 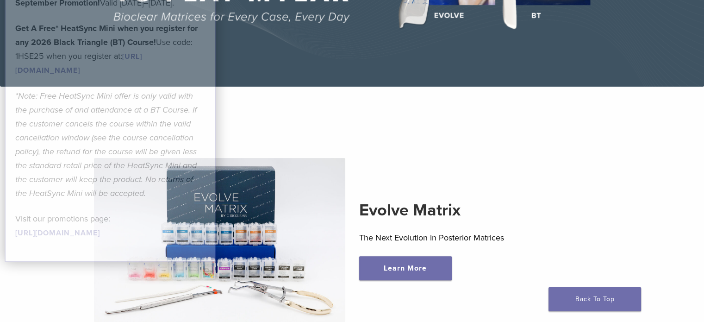 What do you see at coordinates (110, 225) in the screenshot?
I see `p: Visit our promotions page:` at bounding box center [110, 225].